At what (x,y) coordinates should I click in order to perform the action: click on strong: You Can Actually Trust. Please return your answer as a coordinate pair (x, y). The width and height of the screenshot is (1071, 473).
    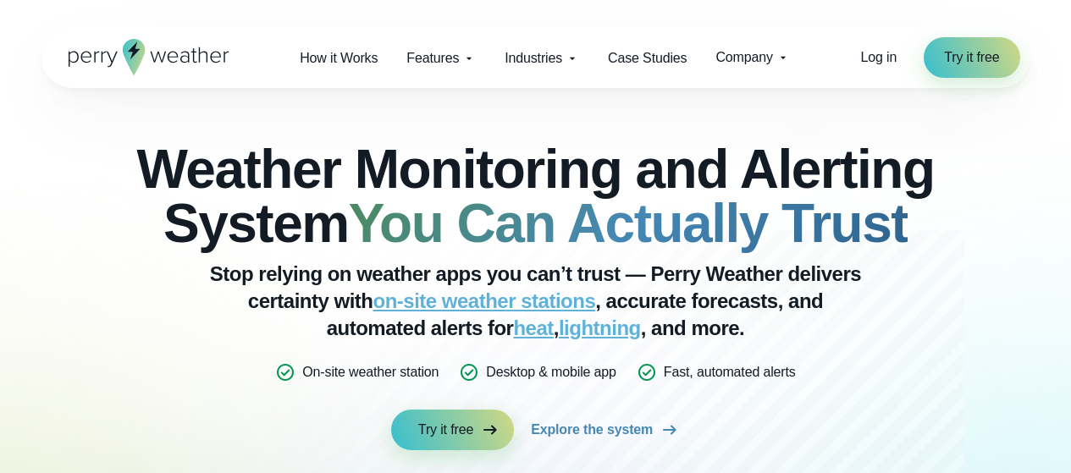
    Looking at the image, I should click on (628, 223).